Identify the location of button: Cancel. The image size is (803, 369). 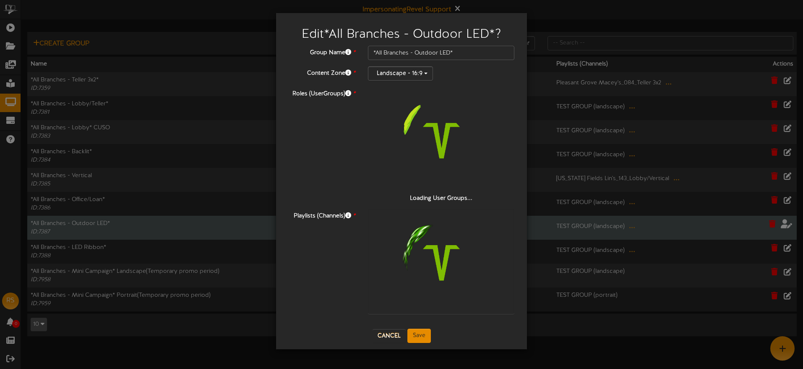
(389, 336).